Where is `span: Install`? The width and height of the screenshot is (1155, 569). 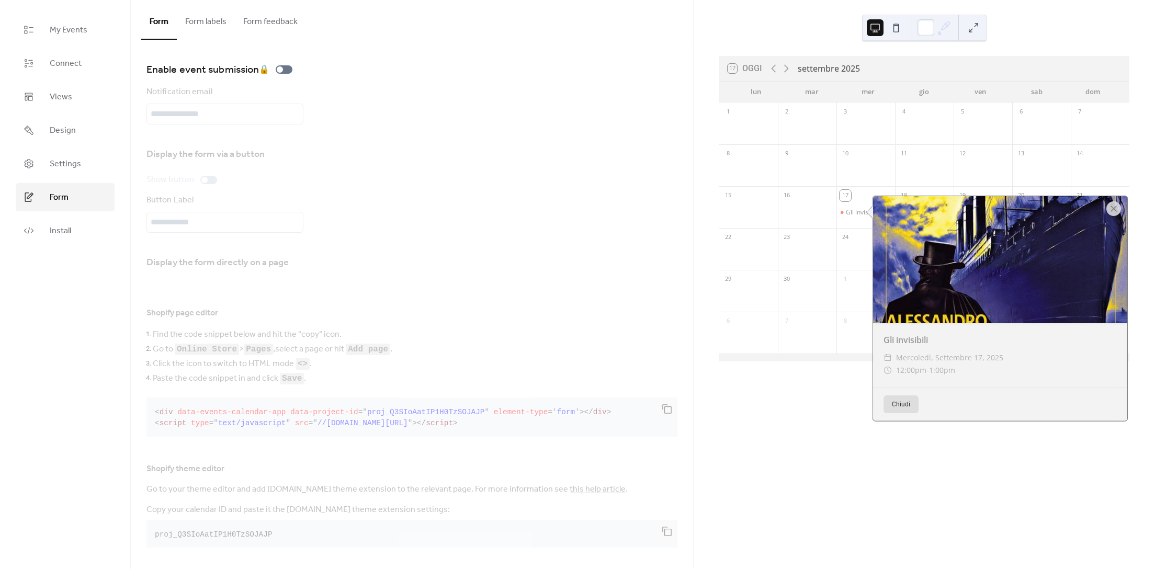 span: Install is located at coordinates (60, 231).